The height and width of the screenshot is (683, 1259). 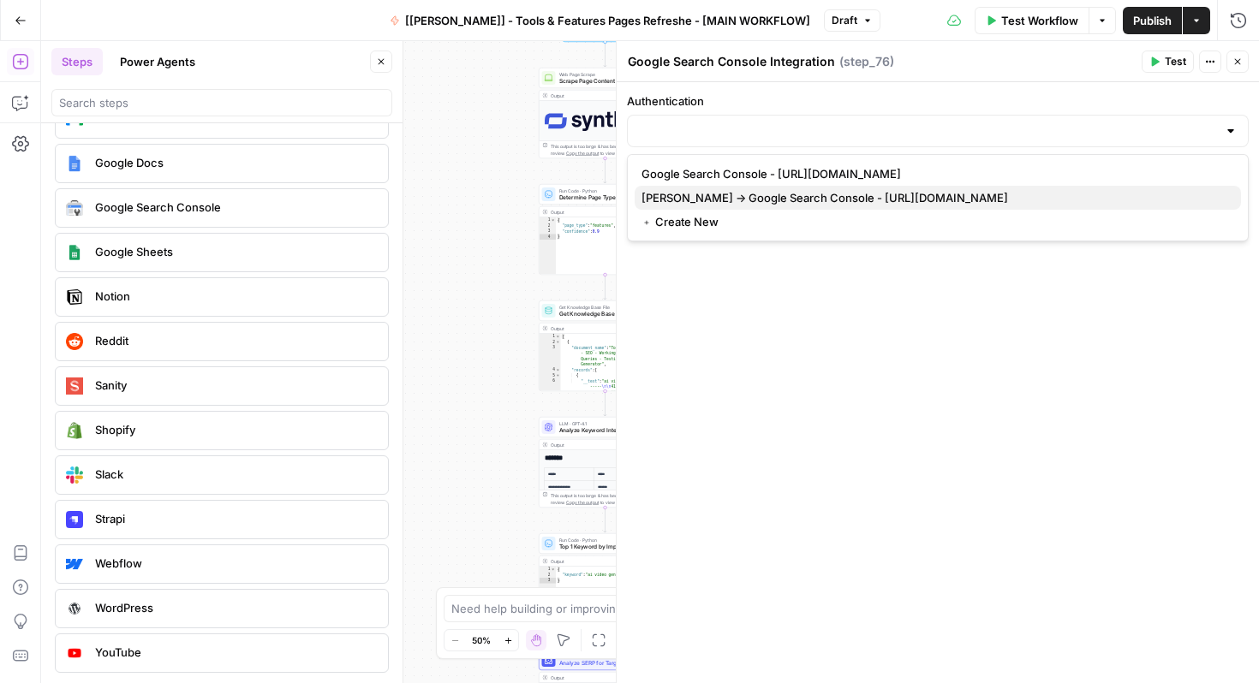 What do you see at coordinates (938, 101) in the screenshot?
I see `label: Authentication` at bounding box center [938, 101].